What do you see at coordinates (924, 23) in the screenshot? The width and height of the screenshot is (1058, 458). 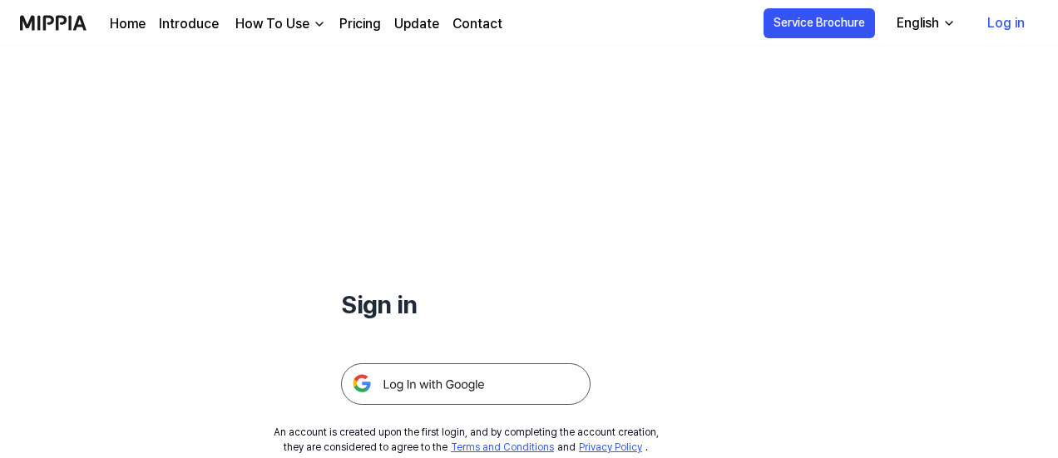 I see `button: English` at bounding box center [924, 23].